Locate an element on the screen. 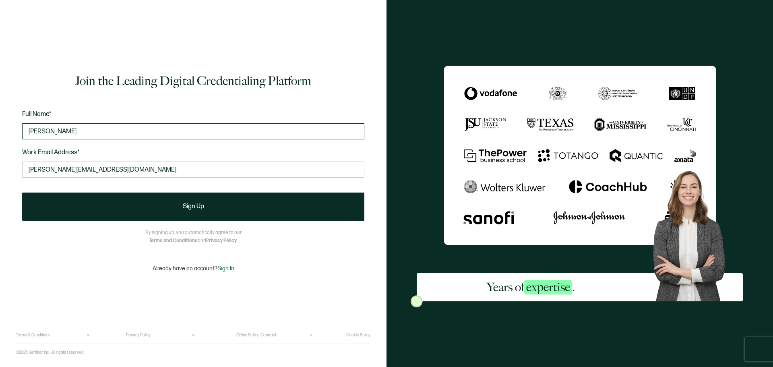 This screenshot has height=367, width=773. a: Online Selling Contract is located at coordinates (256, 335).